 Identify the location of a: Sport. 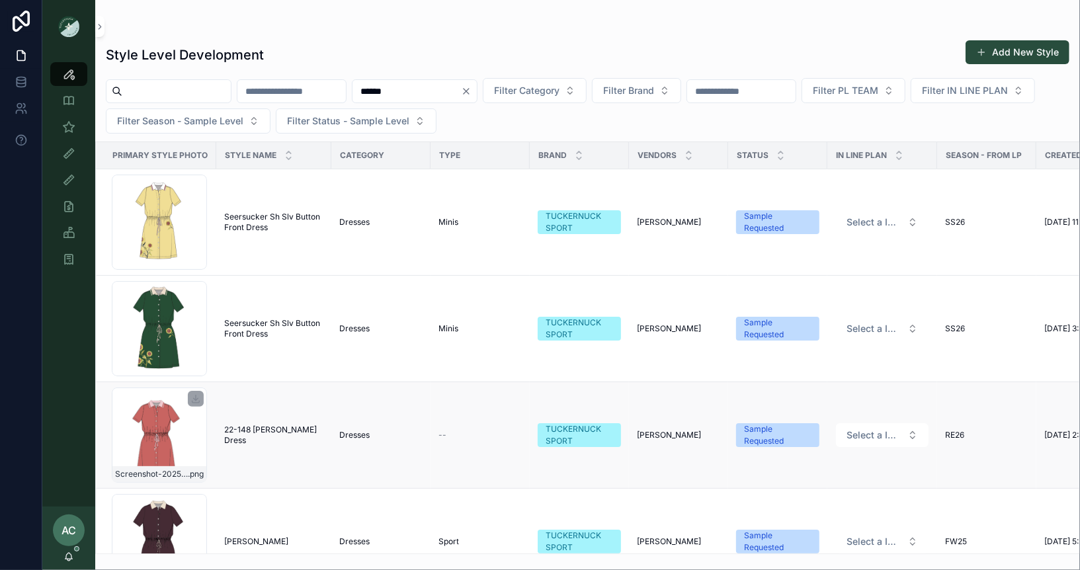
(480, 542).